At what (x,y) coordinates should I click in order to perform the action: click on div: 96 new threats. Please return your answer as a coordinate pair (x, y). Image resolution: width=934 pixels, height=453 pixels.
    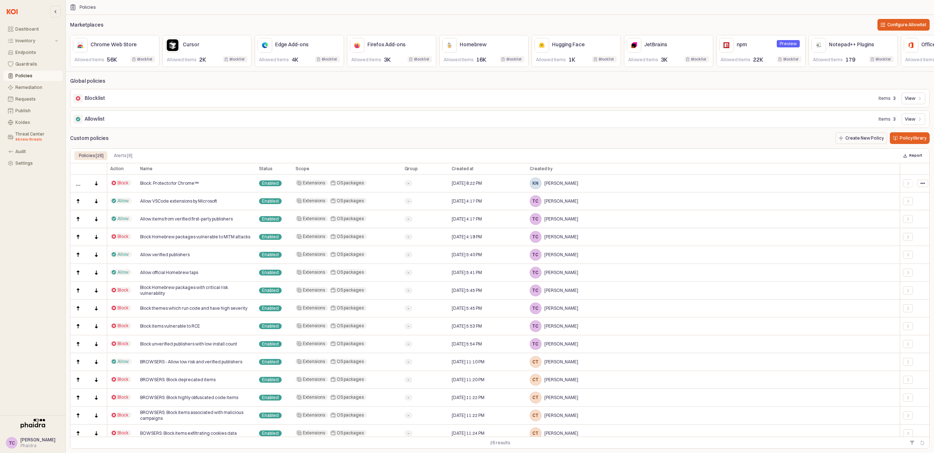
    Looking at the image, I should click on (36, 140).